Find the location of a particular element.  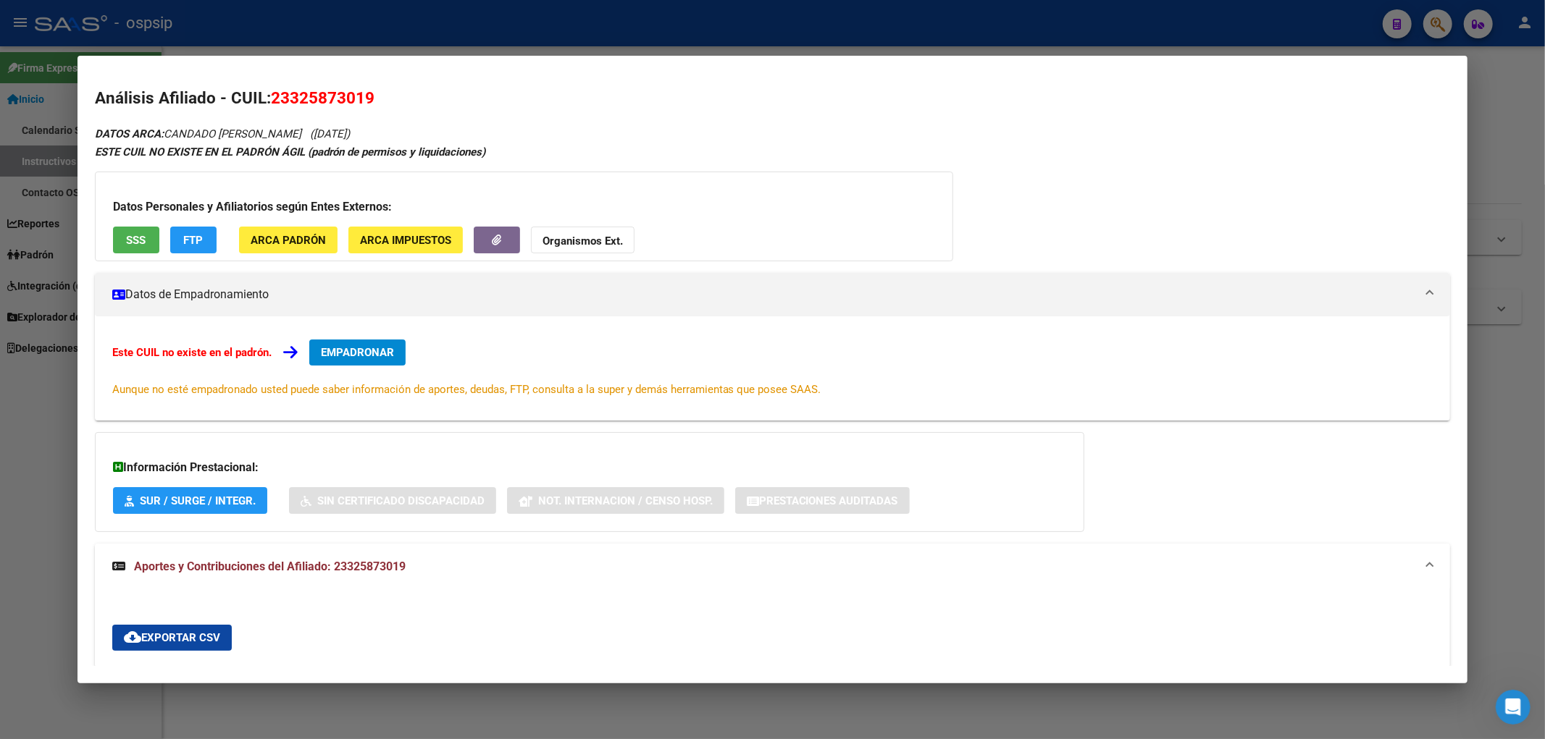

span: EMPADRONAR is located at coordinates (357, 353).